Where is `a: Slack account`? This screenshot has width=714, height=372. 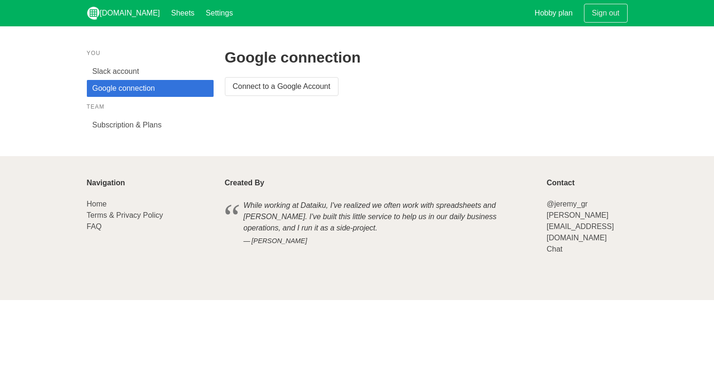
a: Slack account is located at coordinates (150, 71).